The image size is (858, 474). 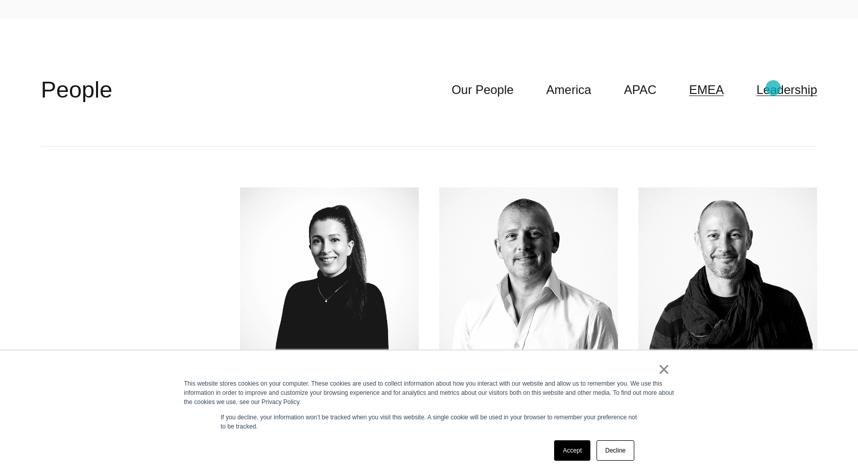 I want to click on a: EMEA, so click(x=707, y=90).